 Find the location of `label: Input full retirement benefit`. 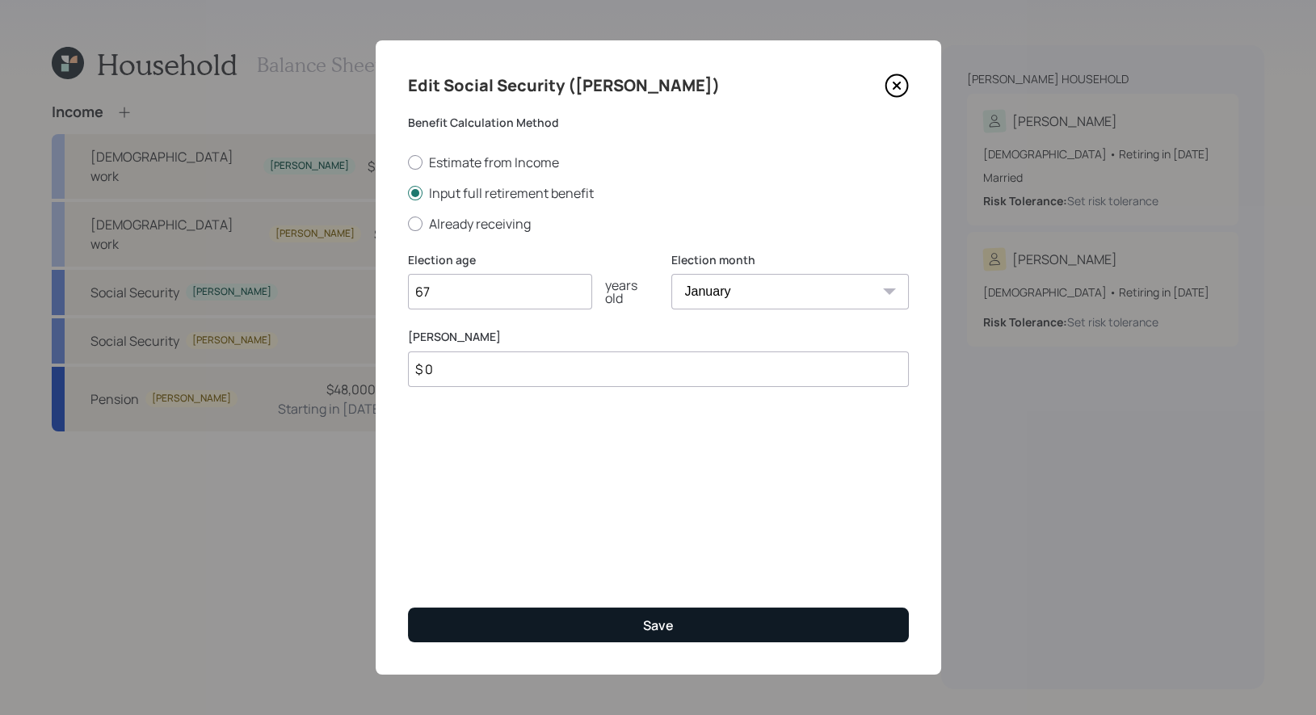

label: Input full retirement benefit is located at coordinates (658, 193).